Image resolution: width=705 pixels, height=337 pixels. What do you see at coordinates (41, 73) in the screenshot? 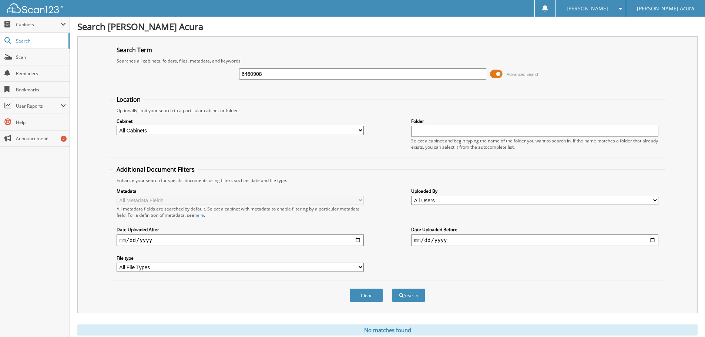
I see `span: Reminders` at bounding box center [41, 73].